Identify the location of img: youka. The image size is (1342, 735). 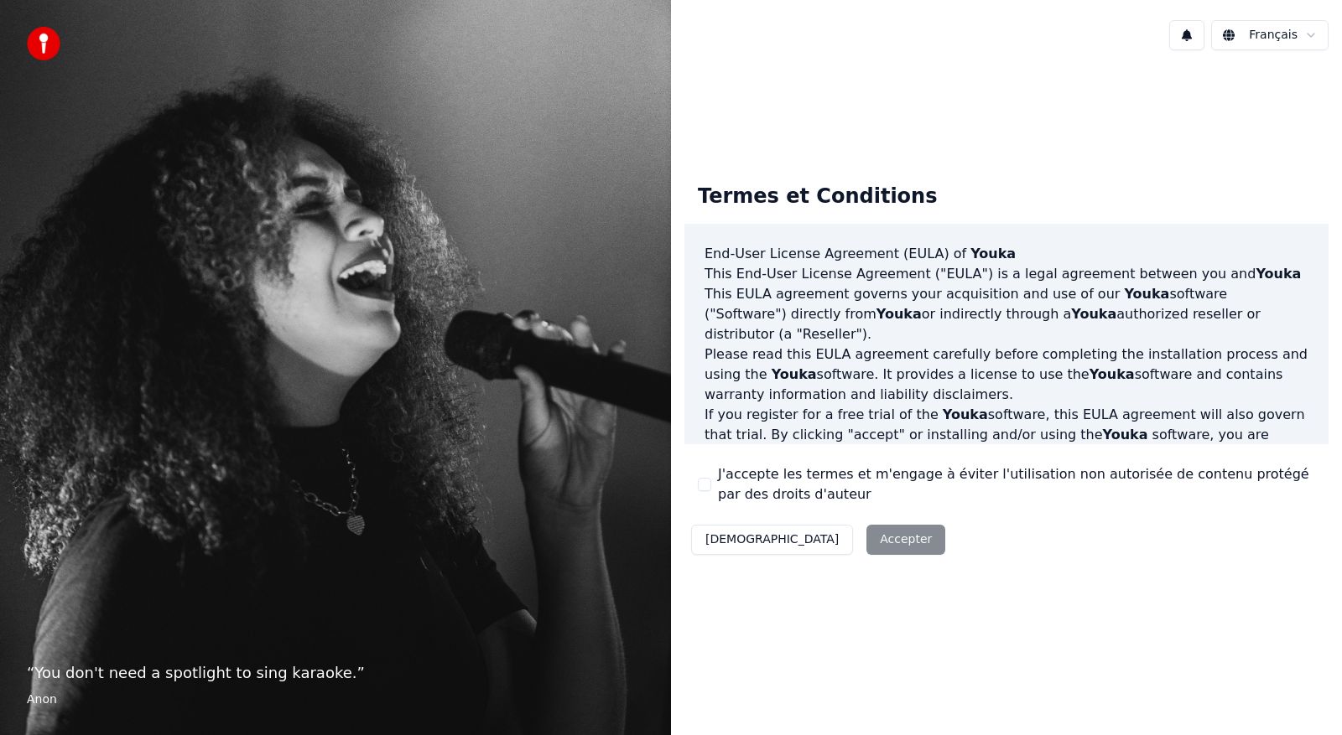
(44, 44).